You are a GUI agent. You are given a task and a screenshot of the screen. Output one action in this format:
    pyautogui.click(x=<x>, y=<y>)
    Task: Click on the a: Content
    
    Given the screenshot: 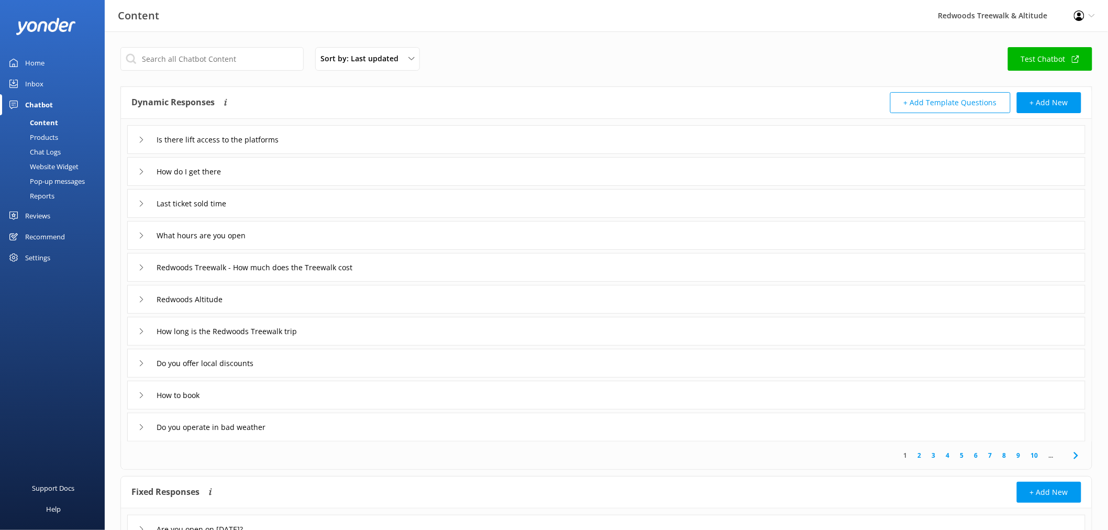 What is the action you would take?
    pyautogui.click(x=56, y=123)
    